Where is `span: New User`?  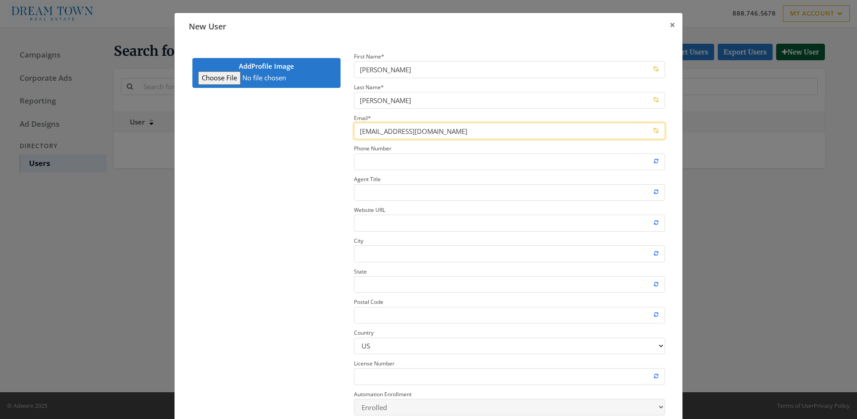 span: New User is located at coordinates (204, 23).